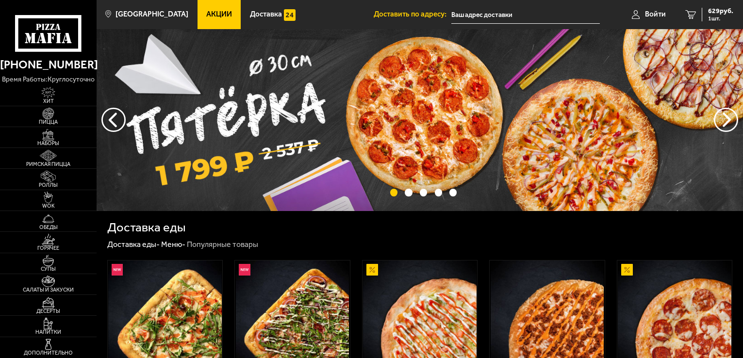 This screenshot has height=358, width=743. I want to click on button: предыдущий, so click(726, 120).